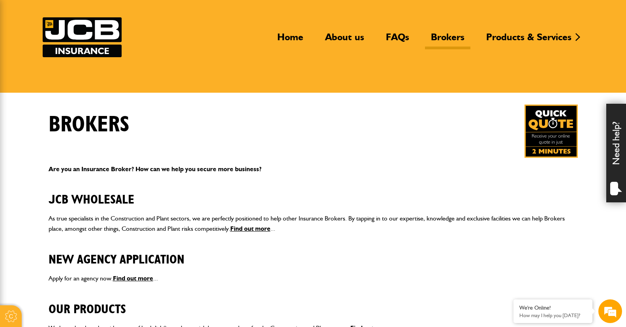 The width and height of the screenshot is (626, 327). What do you see at coordinates (313, 169) in the screenshot?
I see `p: Are you an Insurance Broker? How can we help you secure more business?` at bounding box center [313, 169].